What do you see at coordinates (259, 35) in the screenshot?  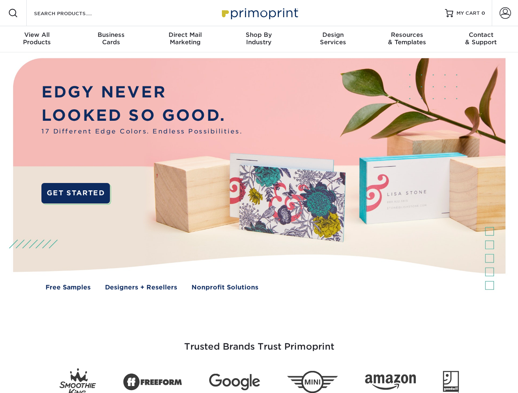 I see `span: Shop By` at bounding box center [259, 35].